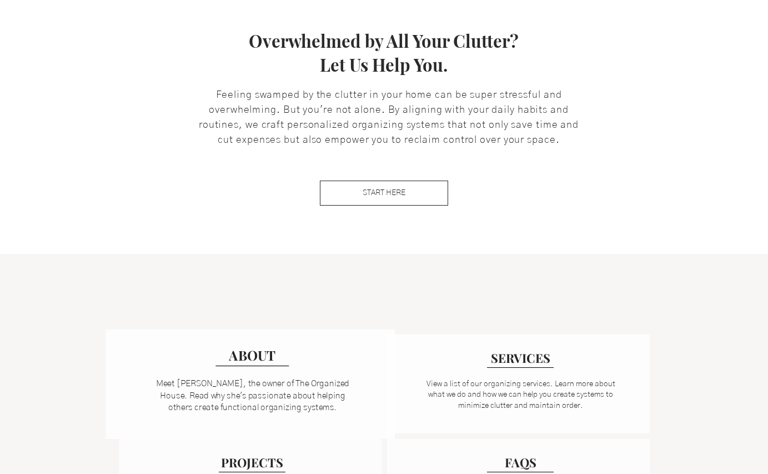 The width and height of the screenshot is (768, 474). I want to click on span: FAQS, so click(521, 462).